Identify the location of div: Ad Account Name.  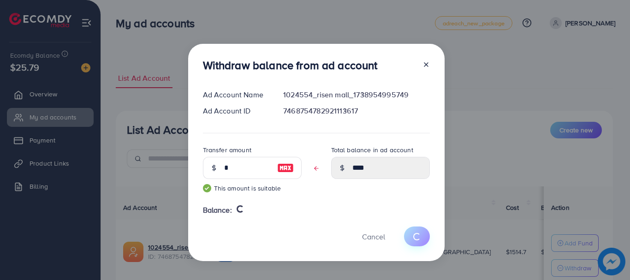
(236, 95).